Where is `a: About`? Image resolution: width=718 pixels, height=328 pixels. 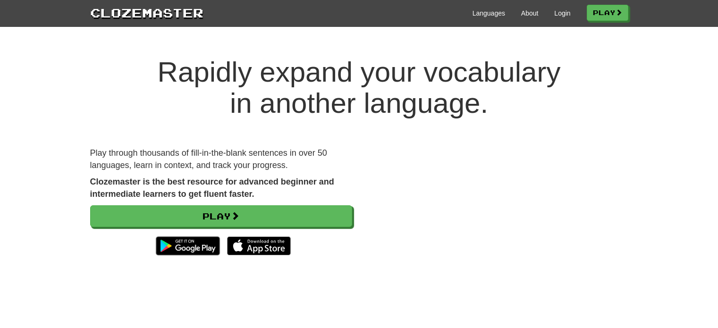
a: About is located at coordinates (530, 13).